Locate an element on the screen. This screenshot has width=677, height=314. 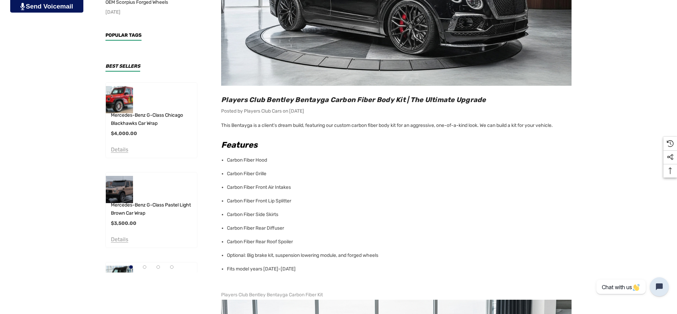
svg: Top is located at coordinates (670, 171).